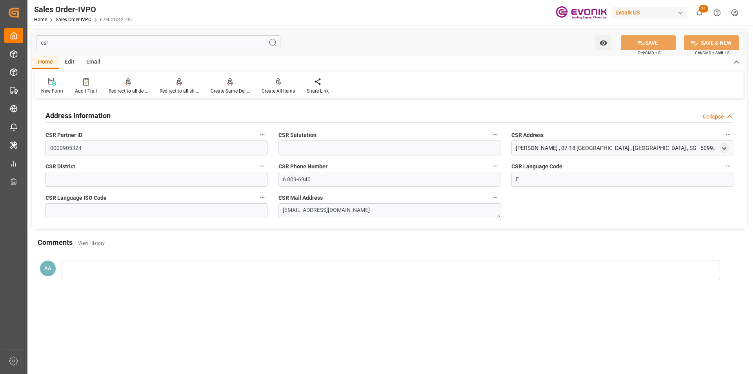  Describe the element at coordinates (262, 166) in the screenshot. I see `button: CSR District` at that location.